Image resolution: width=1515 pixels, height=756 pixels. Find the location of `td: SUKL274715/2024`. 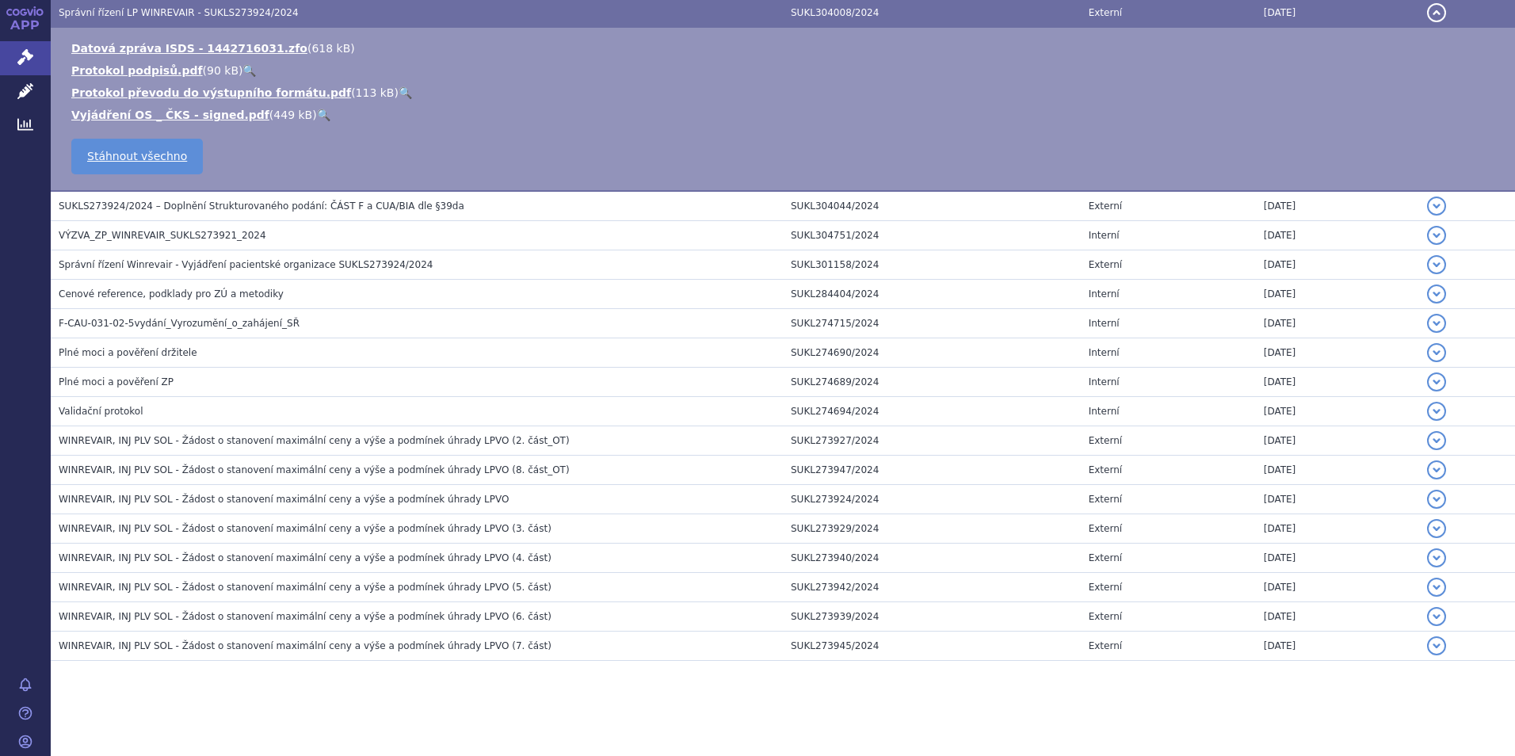

td: SUKL274715/2024 is located at coordinates (932, 323).